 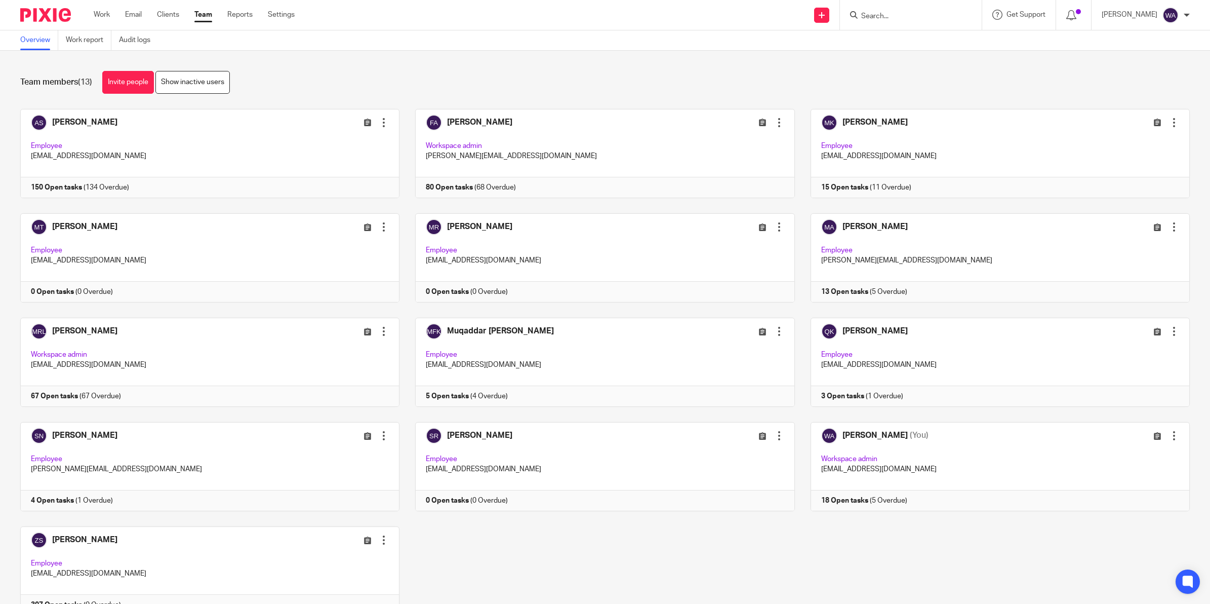 I want to click on a: Reports, so click(x=240, y=15).